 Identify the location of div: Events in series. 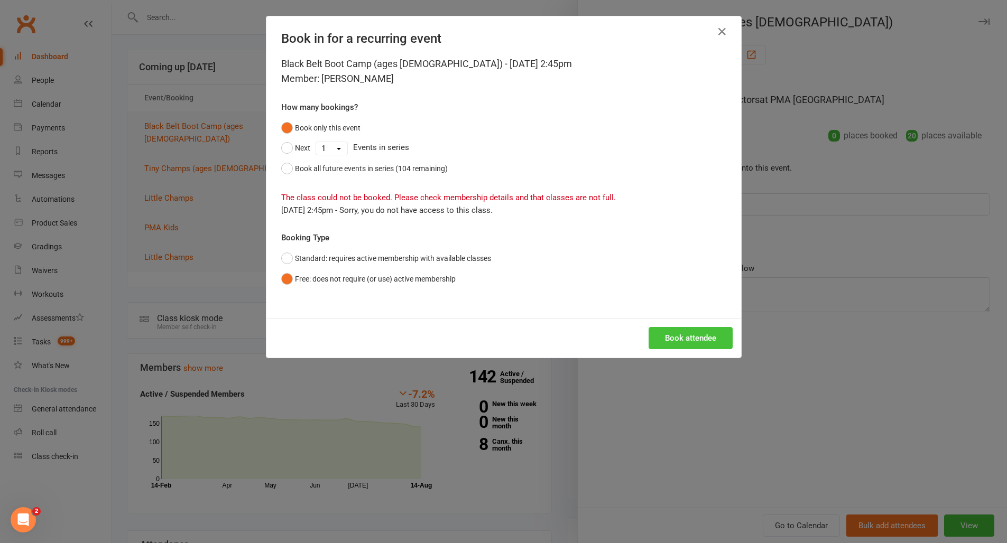
(504, 148).